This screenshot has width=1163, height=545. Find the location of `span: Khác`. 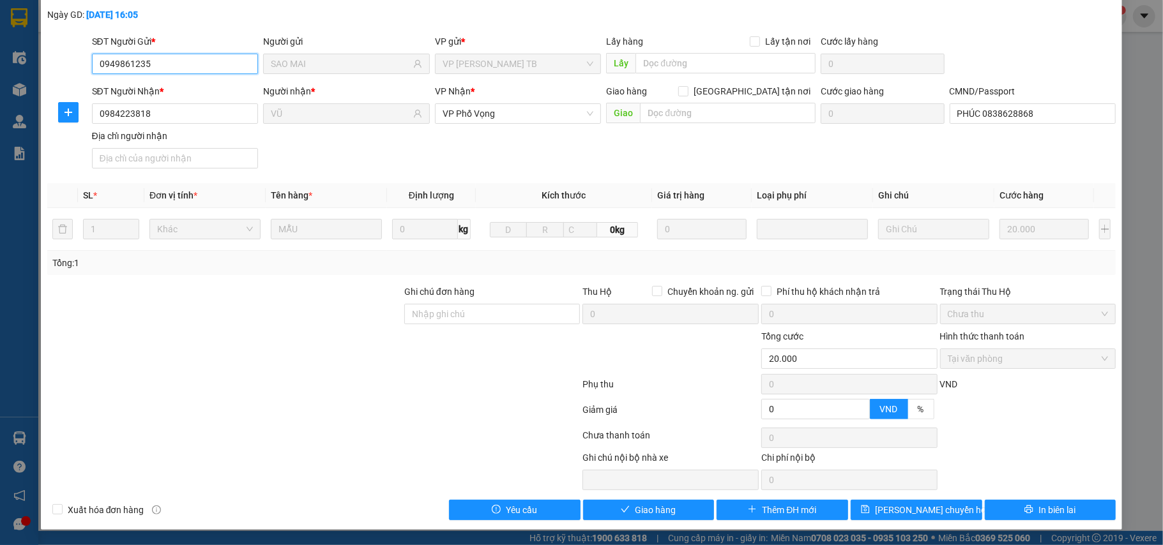

span: Khác is located at coordinates (205, 229).